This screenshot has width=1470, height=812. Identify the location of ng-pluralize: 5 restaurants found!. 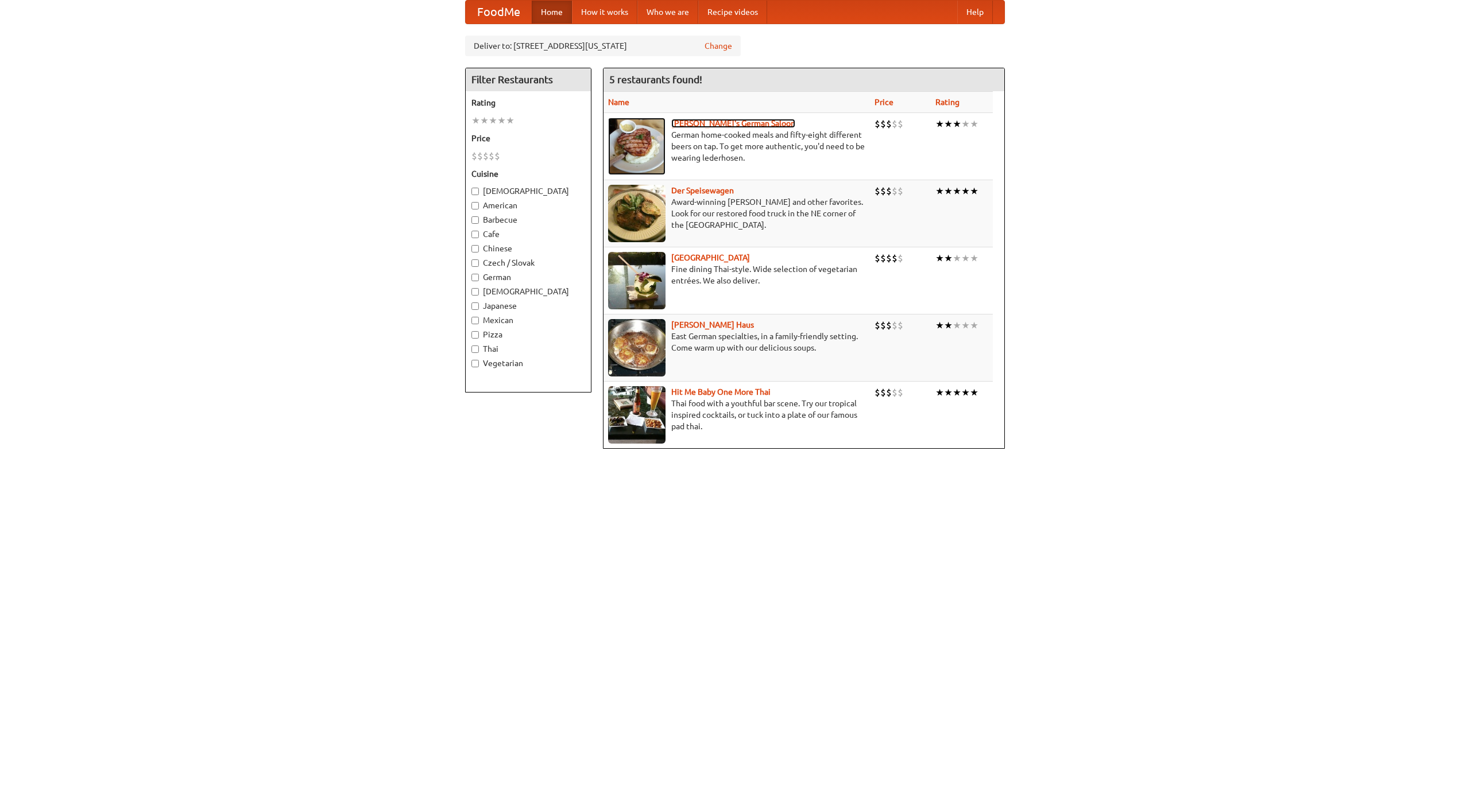
(656, 80).